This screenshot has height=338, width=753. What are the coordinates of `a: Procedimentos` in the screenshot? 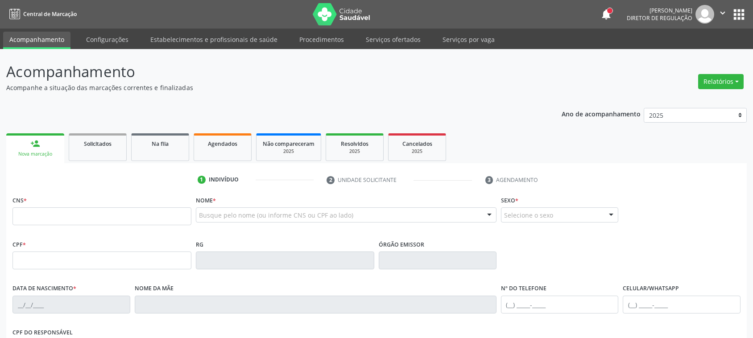 It's located at (322, 39).